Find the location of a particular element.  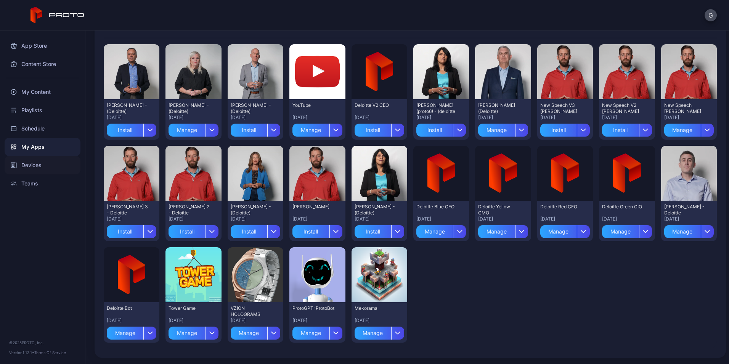

div: Deloitte Green CIO is located at coordinates (623, 207).